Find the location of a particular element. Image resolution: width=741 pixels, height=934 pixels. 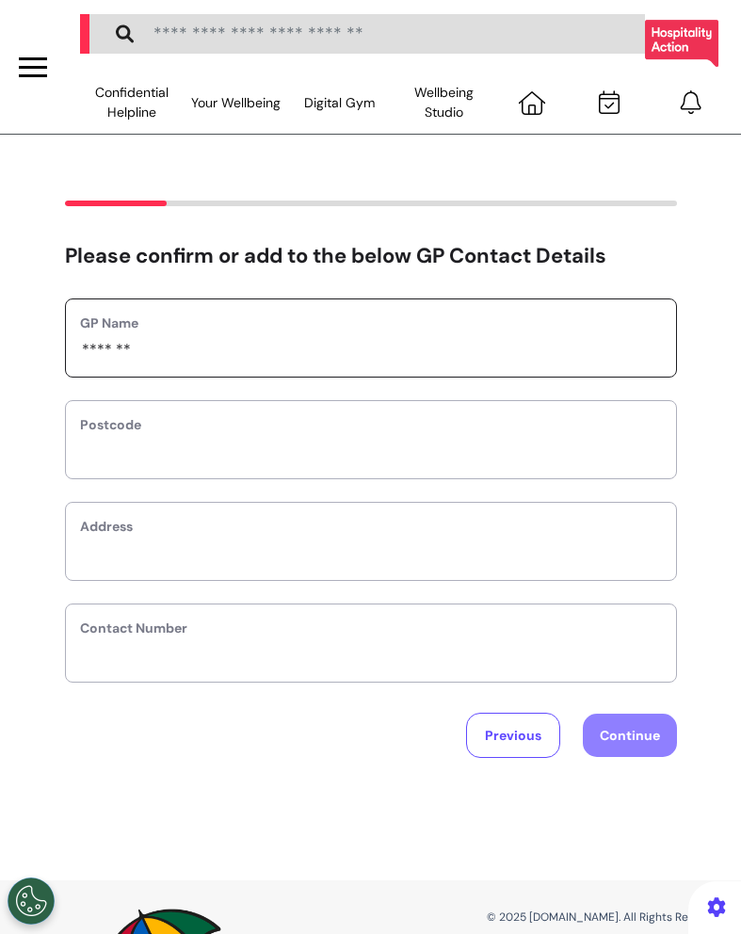

label: GP Name is located at coordinates (371, 323).